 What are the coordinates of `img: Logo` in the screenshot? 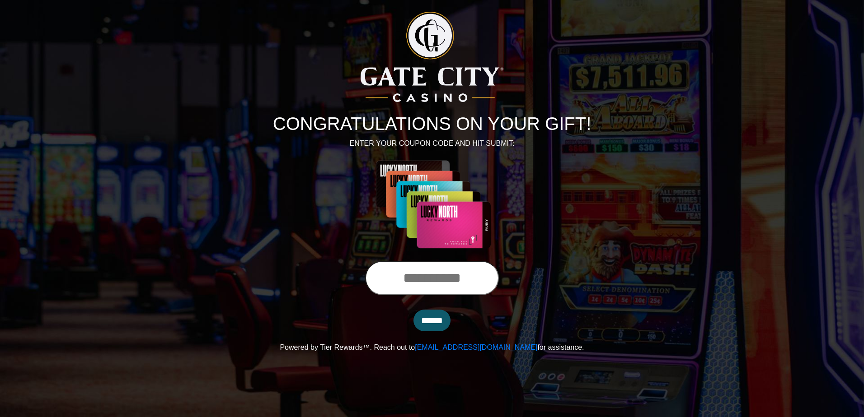 It's located at (432, 57).